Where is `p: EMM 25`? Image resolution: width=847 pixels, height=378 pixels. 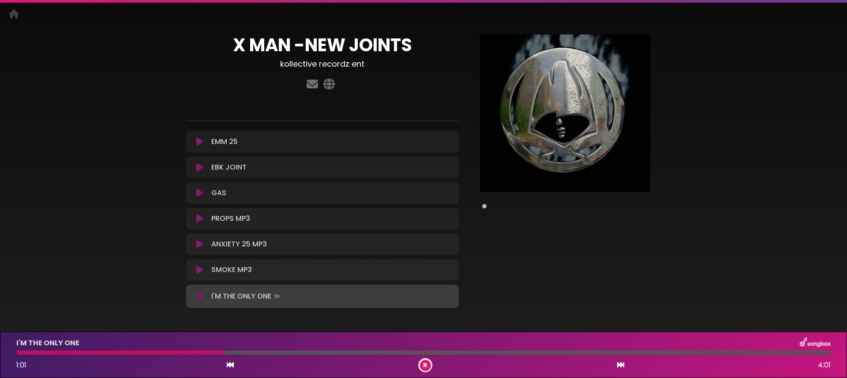
p: EMM 25 is located at coordinates (225, 142).